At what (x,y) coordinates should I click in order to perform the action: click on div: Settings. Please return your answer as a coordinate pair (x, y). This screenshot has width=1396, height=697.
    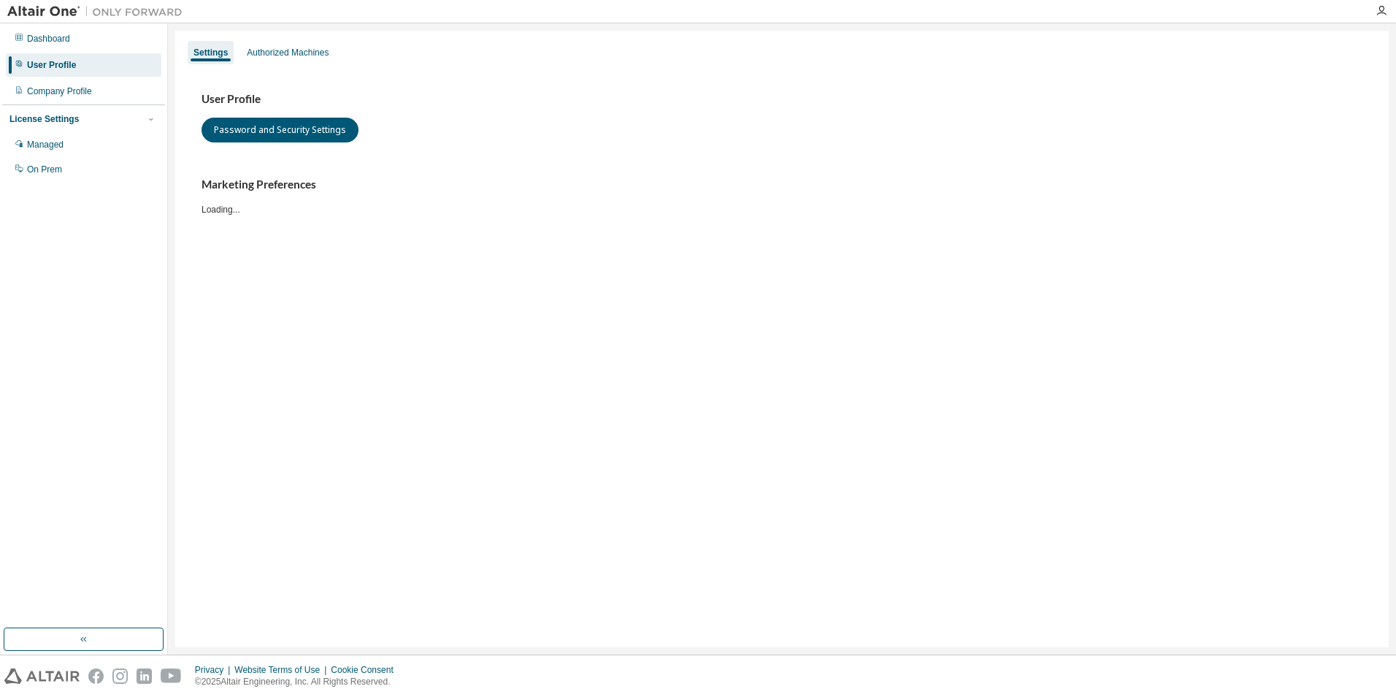
    Looking at the image, I should click on (210, 53).